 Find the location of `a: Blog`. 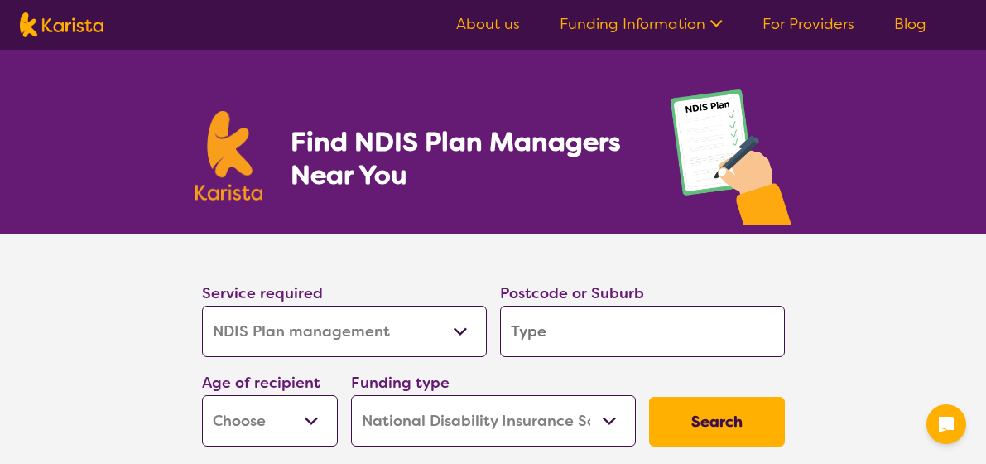

a: Blog is located at coordinates (910, 24).